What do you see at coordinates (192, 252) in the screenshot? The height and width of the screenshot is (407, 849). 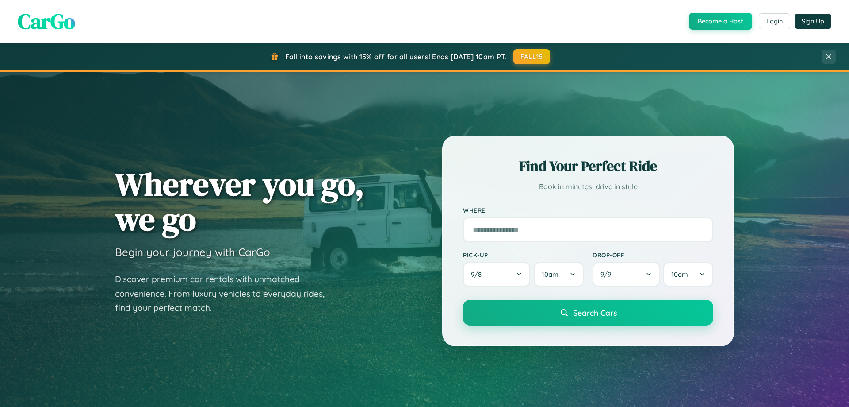 I see `h3: Begin your journey with CarGo` at bounding box center [192, 252].